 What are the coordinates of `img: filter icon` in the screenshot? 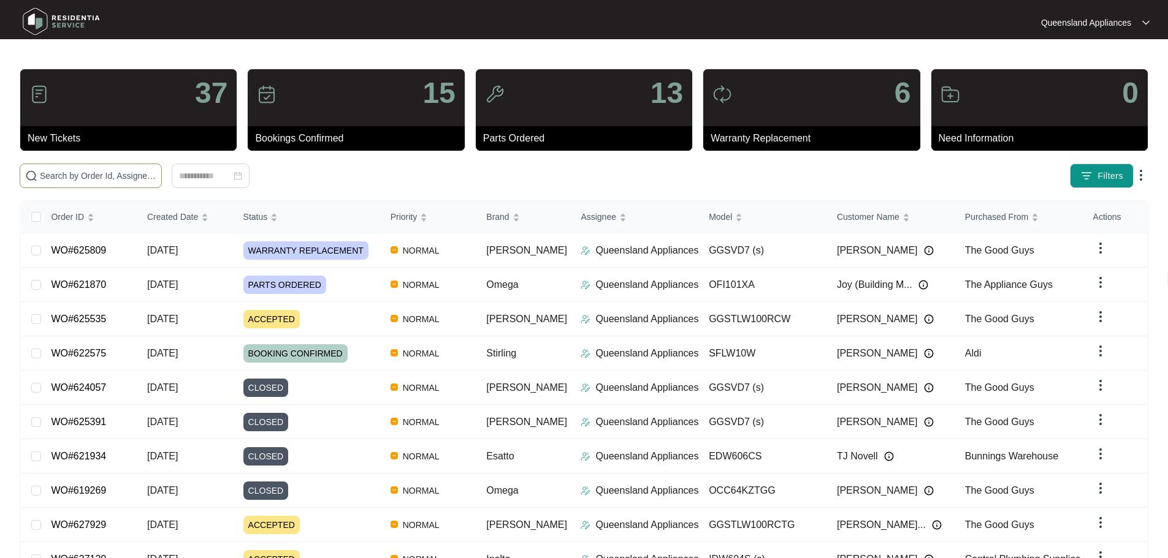 It's located at (1086, 176).